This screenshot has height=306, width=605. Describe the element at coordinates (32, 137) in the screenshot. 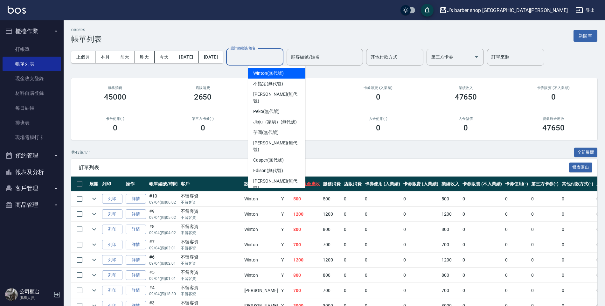

I see `a: 現場電腦打卡` at that location.